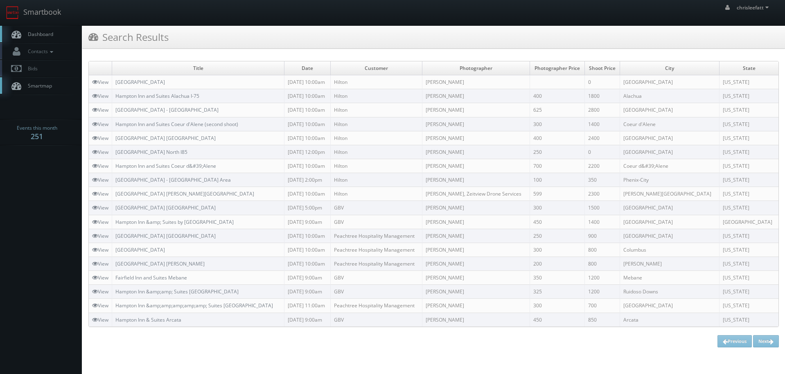 This screenshot has height=374, width=785. I want to click on strong: 251, so click(37, 136).